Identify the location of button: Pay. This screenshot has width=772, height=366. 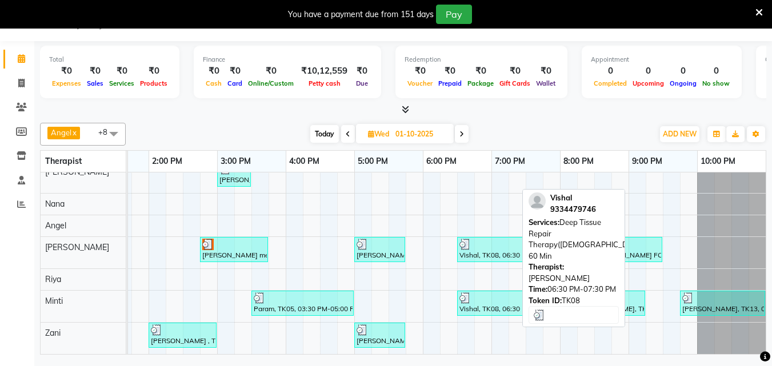
(454, 14).